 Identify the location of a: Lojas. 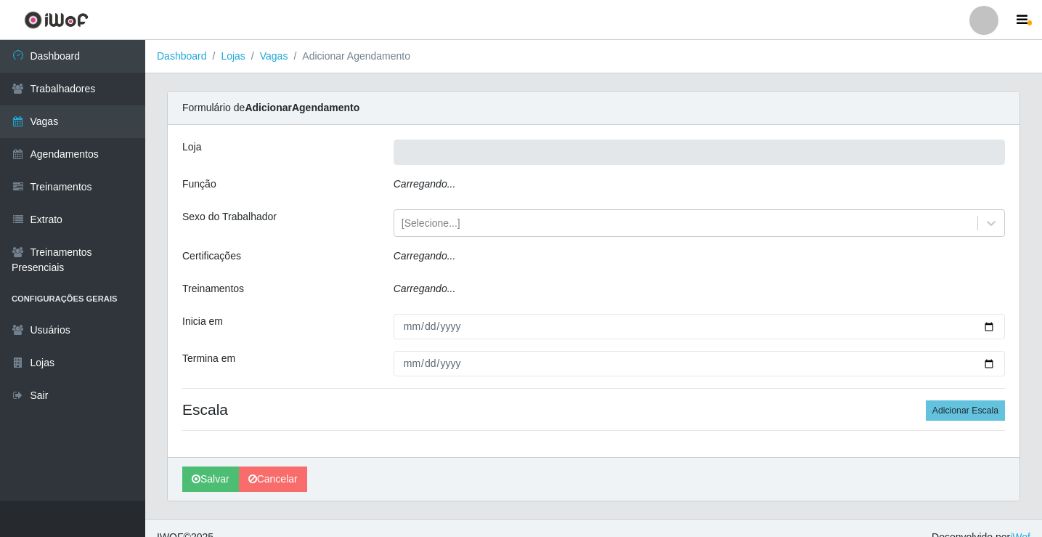
(232, 56).